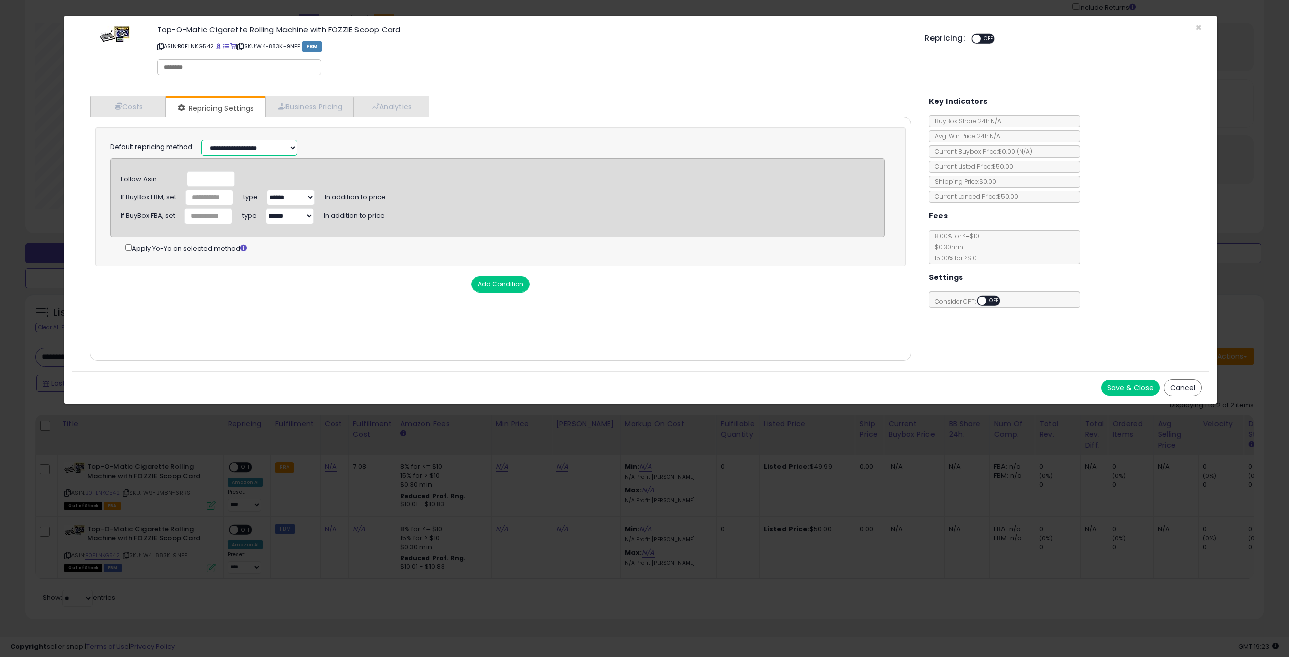 This screenshot has height=657, width=1289. I want to click on button: Add Condition, so click(501, 285).